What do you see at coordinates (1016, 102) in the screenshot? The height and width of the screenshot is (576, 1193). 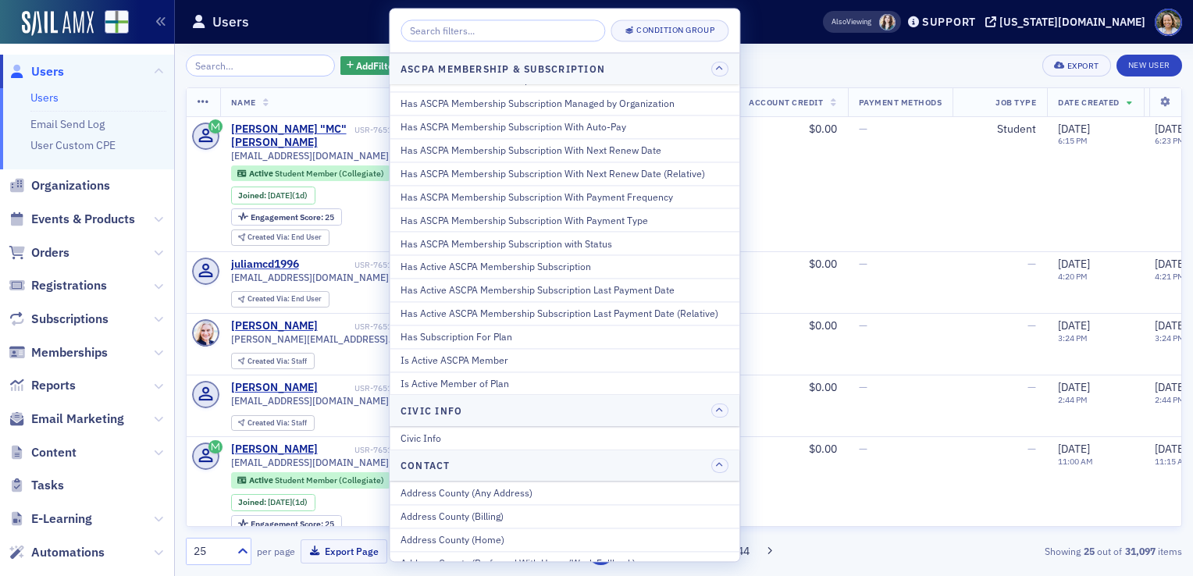 I see `span: Job Type` at bounding box center [1016, 102].